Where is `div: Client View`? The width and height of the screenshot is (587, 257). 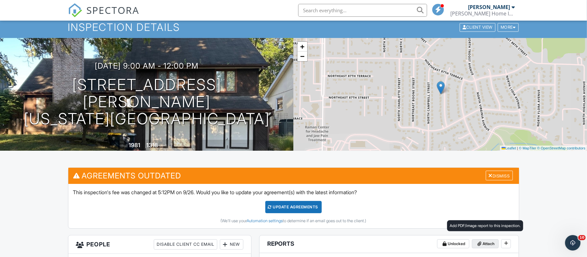
div: Client View is located at coordinates (477, 27).